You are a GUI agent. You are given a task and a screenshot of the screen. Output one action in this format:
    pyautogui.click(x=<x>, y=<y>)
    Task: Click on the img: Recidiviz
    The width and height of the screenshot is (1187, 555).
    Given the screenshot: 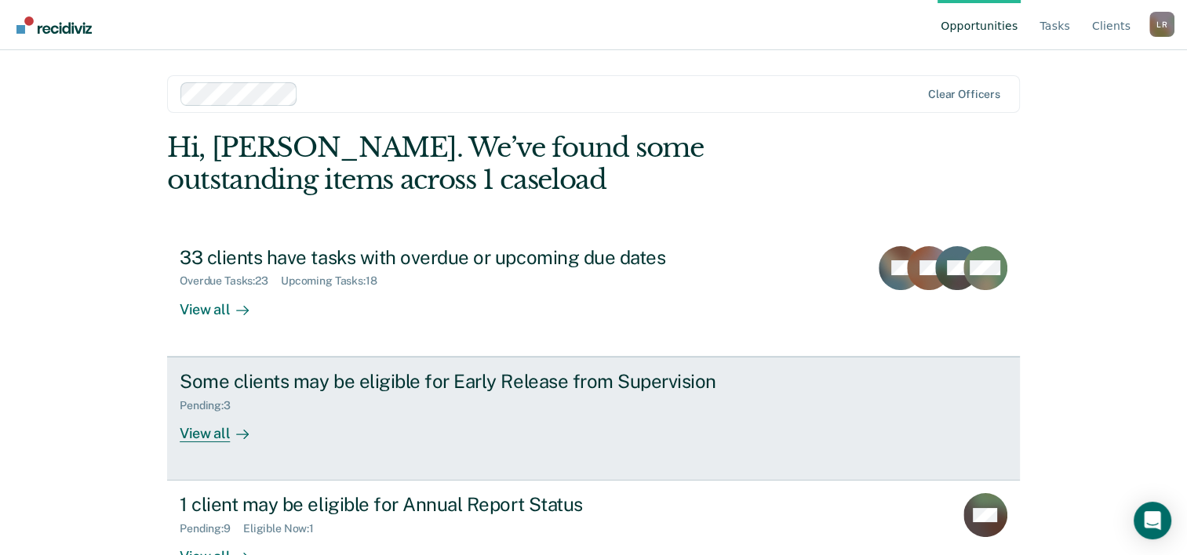 What is the action you would take?
    pyautogui.click(x=54, y=25)
    